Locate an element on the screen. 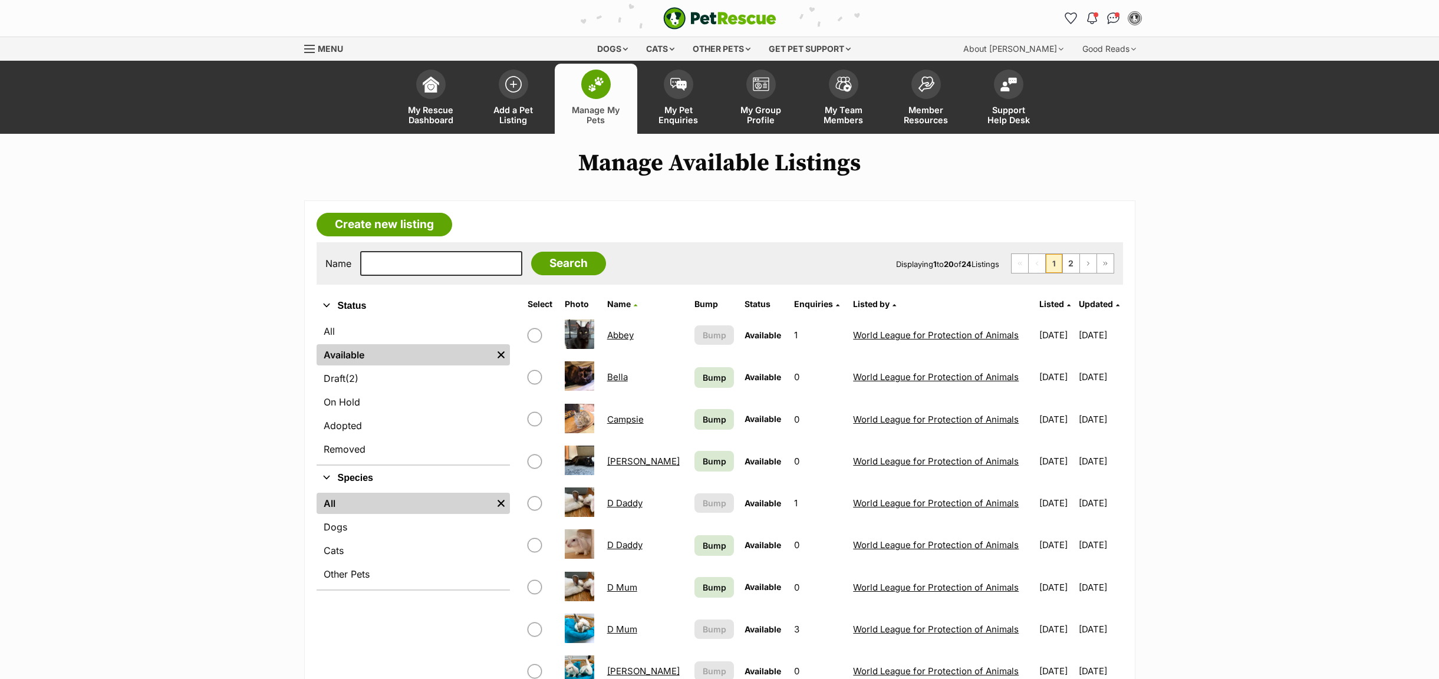 The image size is (1439, 679). img: D Mum is located at coordinates (579, 587).